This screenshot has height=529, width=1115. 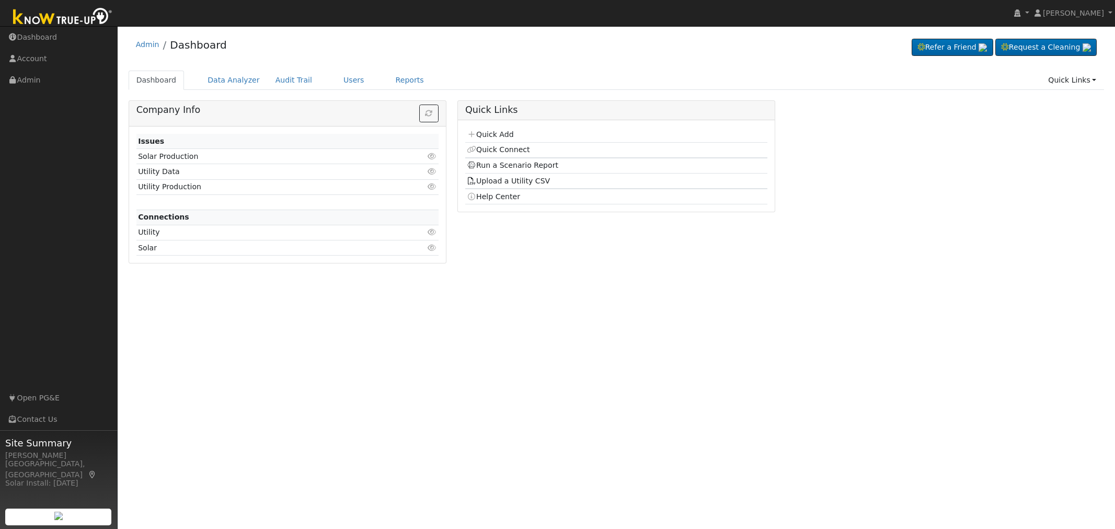 What do you see at coordinates (616, 110) in the screenshot?
I see `h5: Quick Links` at bounding box center [616, 110].